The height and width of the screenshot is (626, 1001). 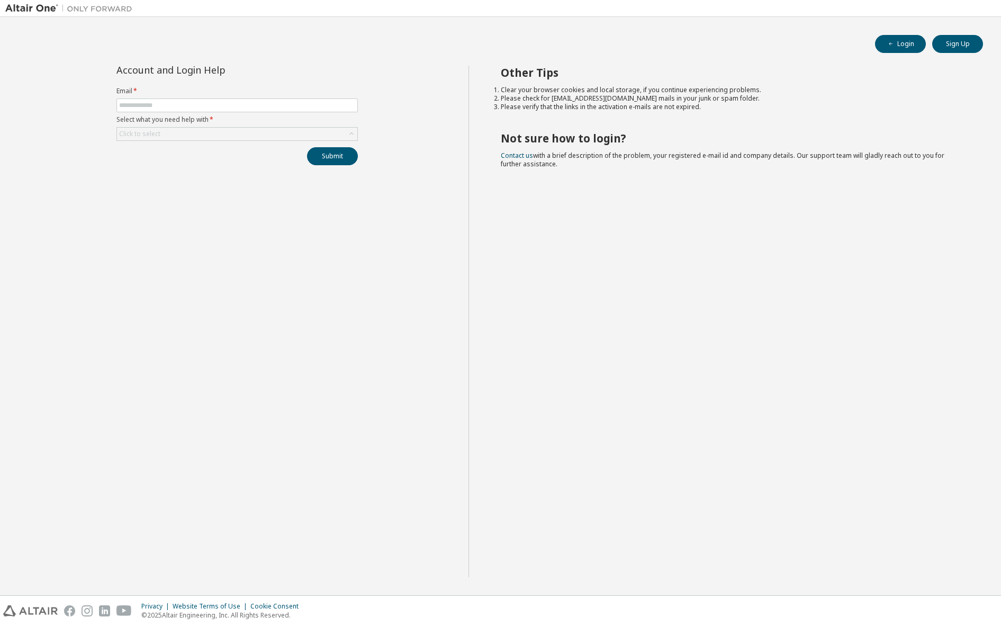 What do you see at coordinates (71, 8) in the screenshot?
I see `img: Altair One` at bounding box center [71, 8].